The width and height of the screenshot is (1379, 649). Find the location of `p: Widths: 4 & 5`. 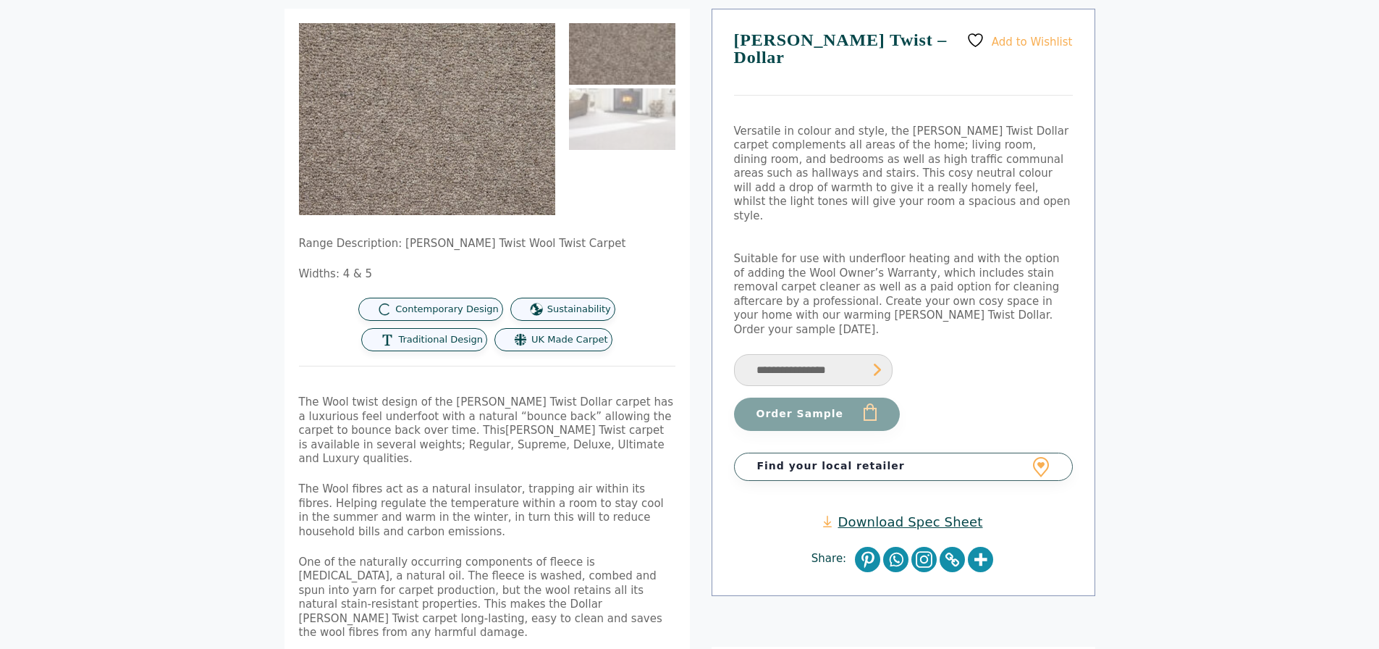

p: Widths: 4 & 5 is located at coordinates (487, 274).